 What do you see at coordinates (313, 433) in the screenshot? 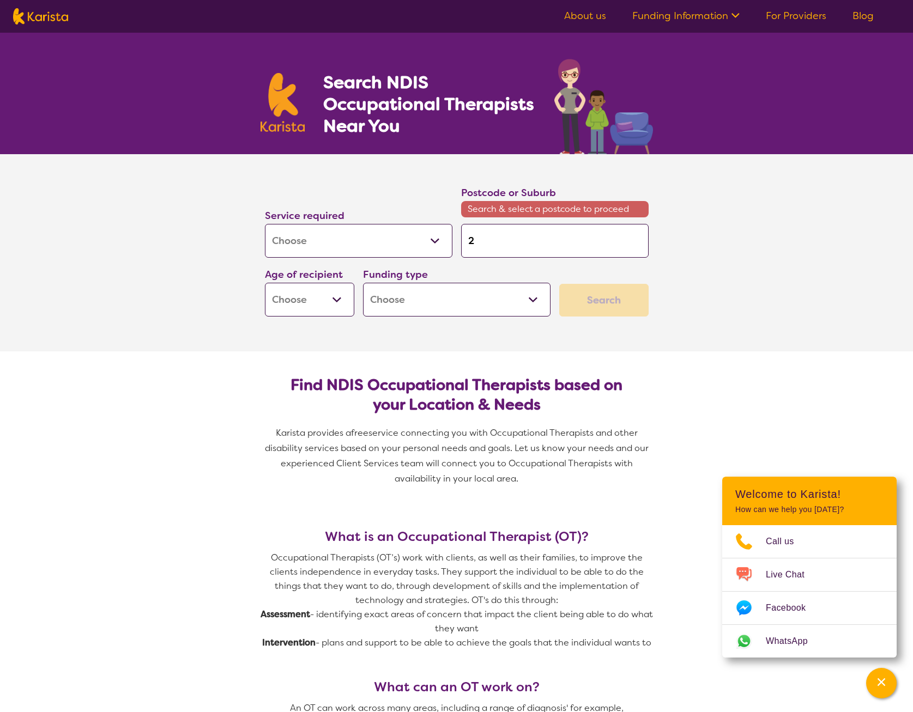
I see `span: Karista provides a` at bounding box center [313, 433].